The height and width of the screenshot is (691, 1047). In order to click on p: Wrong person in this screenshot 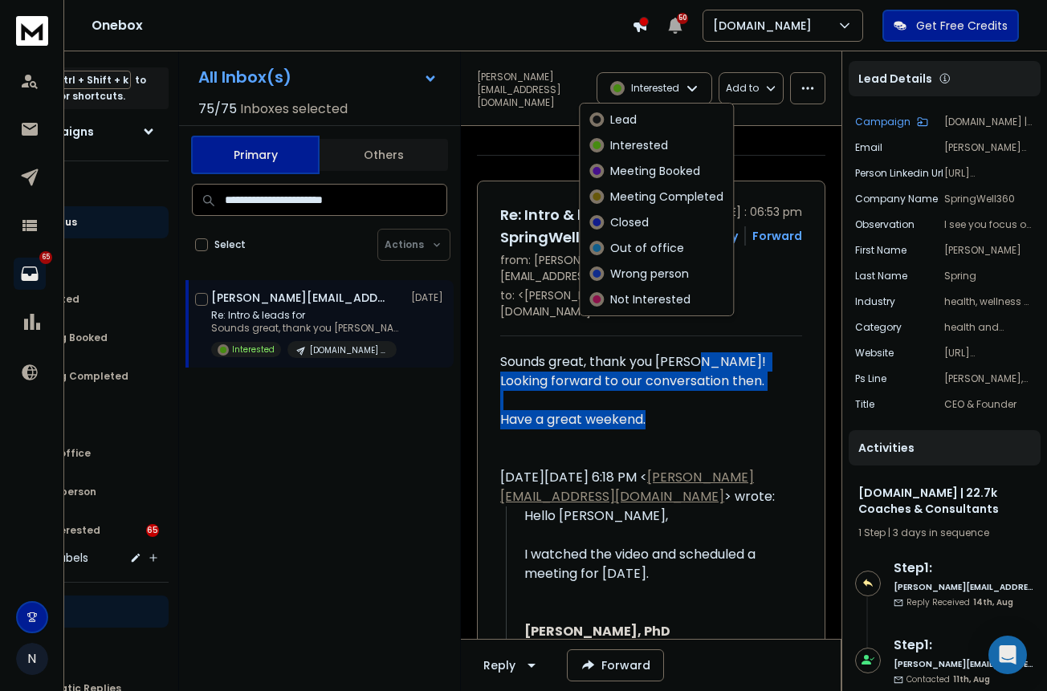, I will do `click(649, 274)`.